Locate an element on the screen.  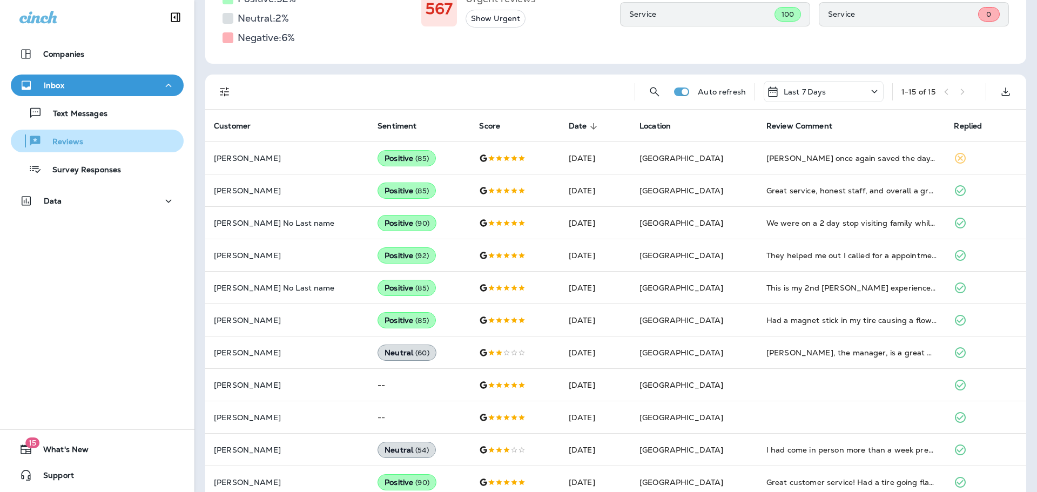
span: Replied is located at coordinates (975, 126).